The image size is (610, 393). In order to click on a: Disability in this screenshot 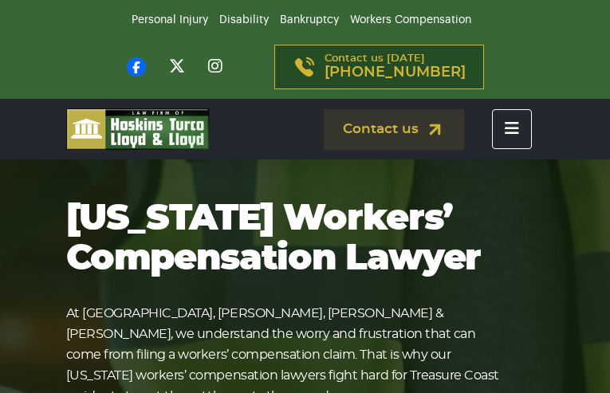, I will do `click(244, 20)`.